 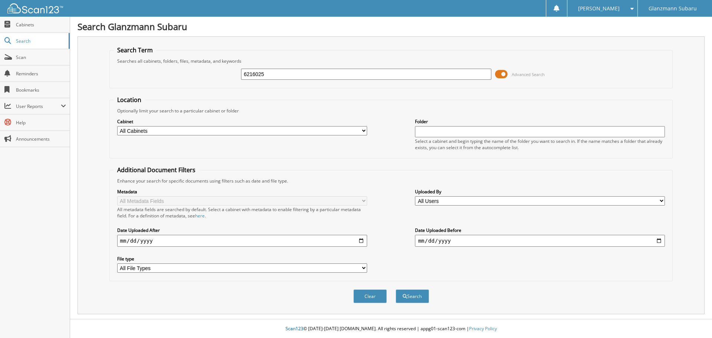 I want to click on label: Date Uploaded Before, so click(x=540, y=230).